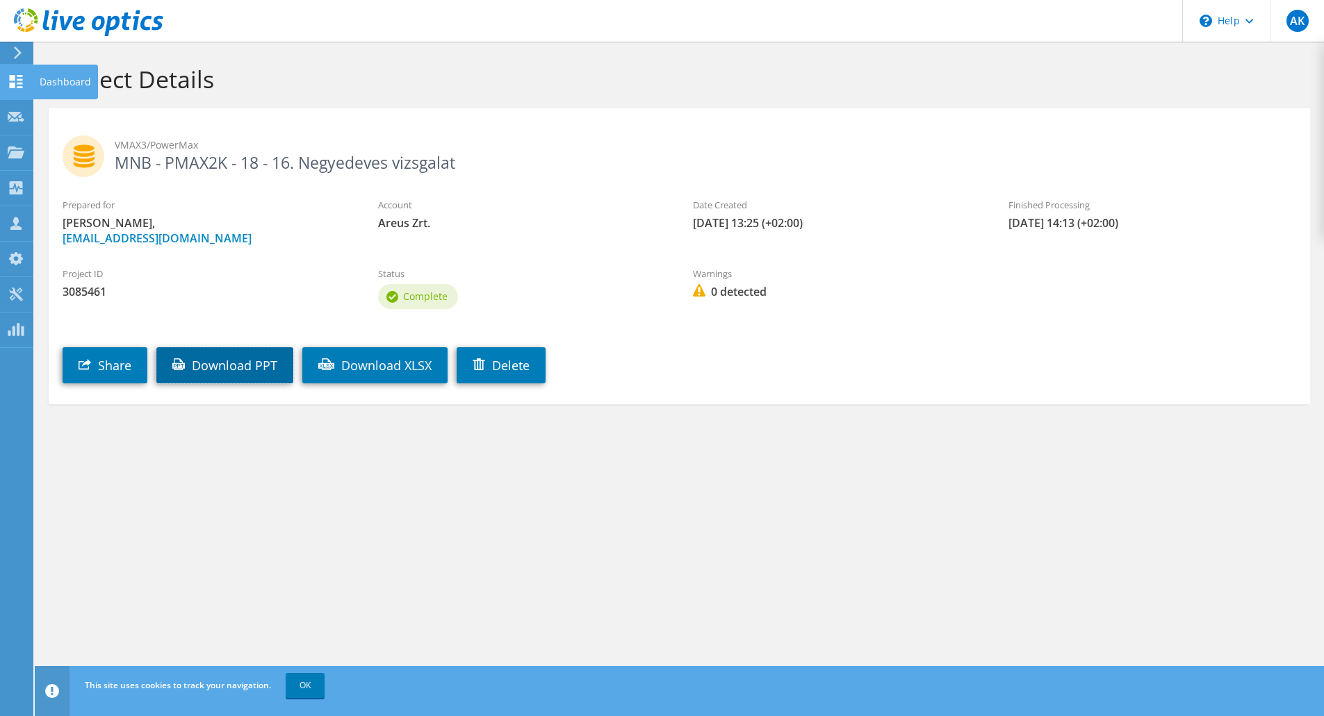 The height and width of the screenshot is (716, 1324). I want to click on span: 0 detected, so click(837, 292).